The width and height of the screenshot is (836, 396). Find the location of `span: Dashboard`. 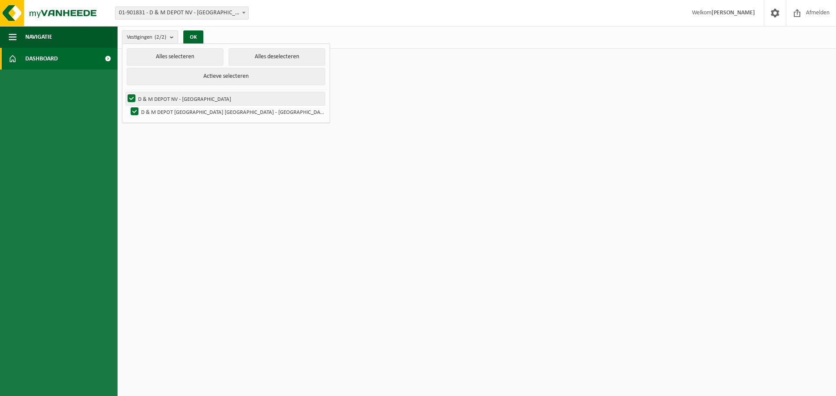

span: Dashboard is located at coordinates (41, 59).